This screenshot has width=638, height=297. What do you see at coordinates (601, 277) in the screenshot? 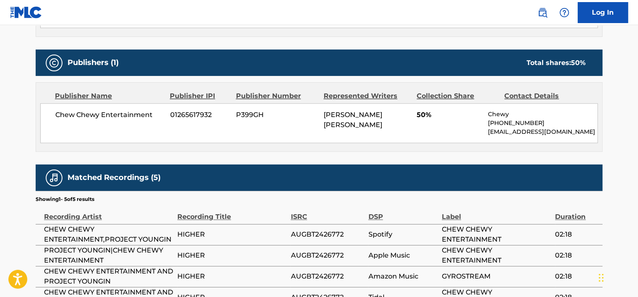
I see `div: টেনে আনুন` at bounding box center [601, 277].